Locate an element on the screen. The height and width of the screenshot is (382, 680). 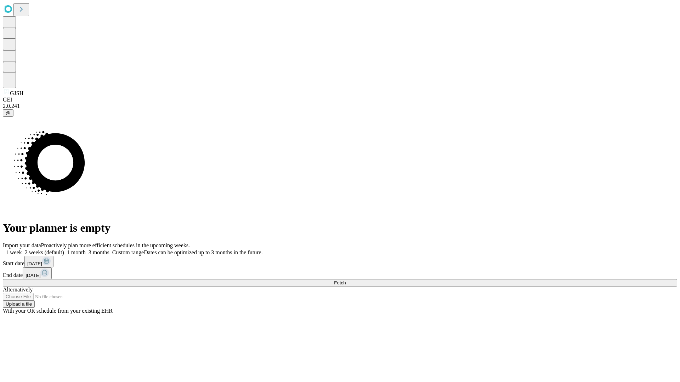
span: 2 weeks (default) is located at coordinates (44, 252).